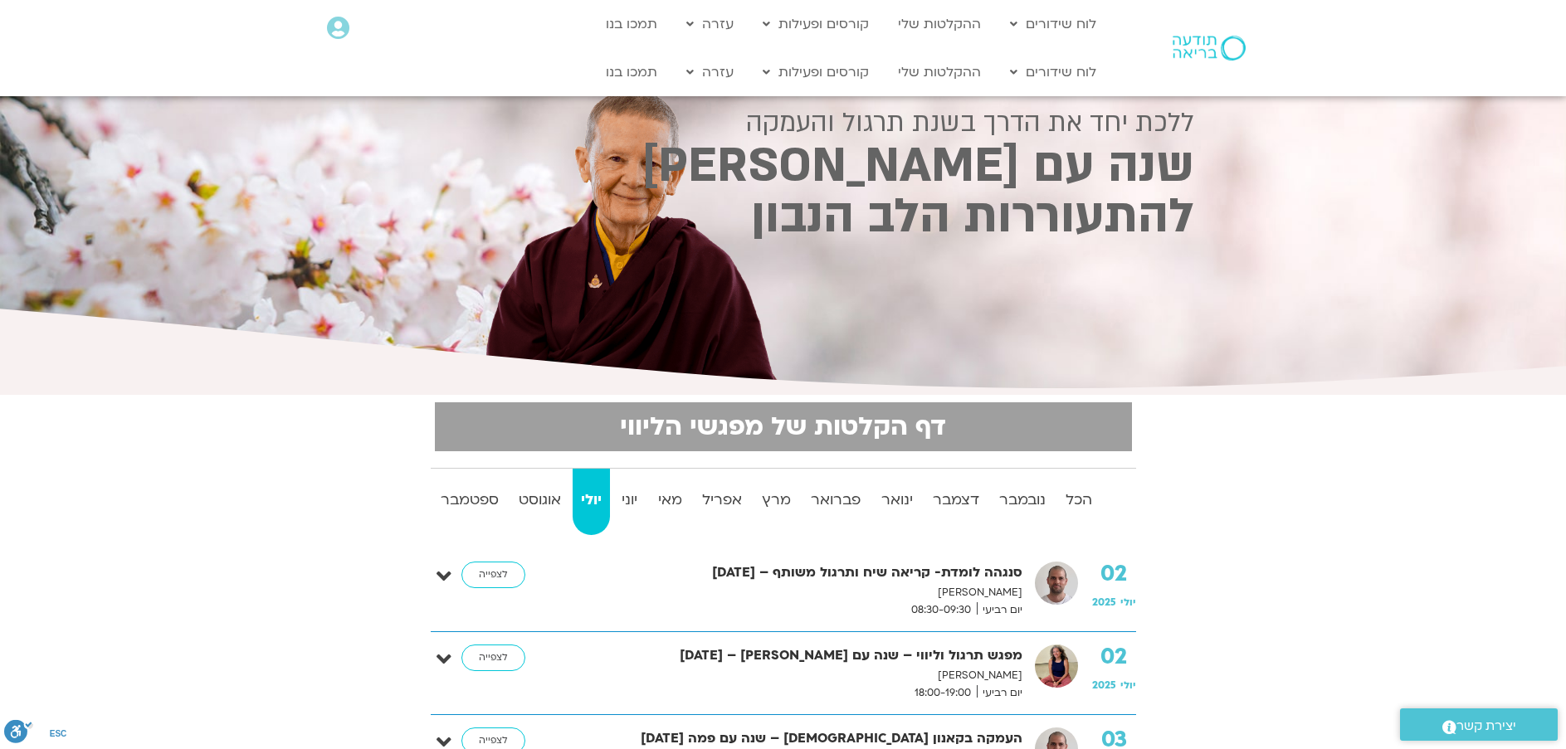  I want to click on a: מאי, so click(670, 502).